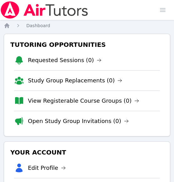 This screenshot has height=182, width=174. I want to click on h3: Tutoring Opportunities, so click(87, 45).